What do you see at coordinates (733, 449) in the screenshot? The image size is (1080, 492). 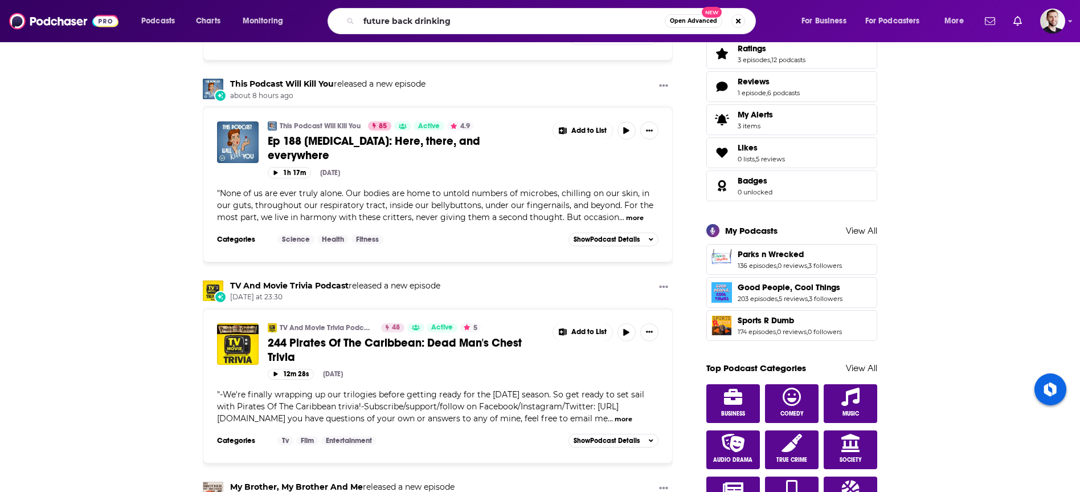 I see `a: Audio Drama` at bounding box center [733, 449].